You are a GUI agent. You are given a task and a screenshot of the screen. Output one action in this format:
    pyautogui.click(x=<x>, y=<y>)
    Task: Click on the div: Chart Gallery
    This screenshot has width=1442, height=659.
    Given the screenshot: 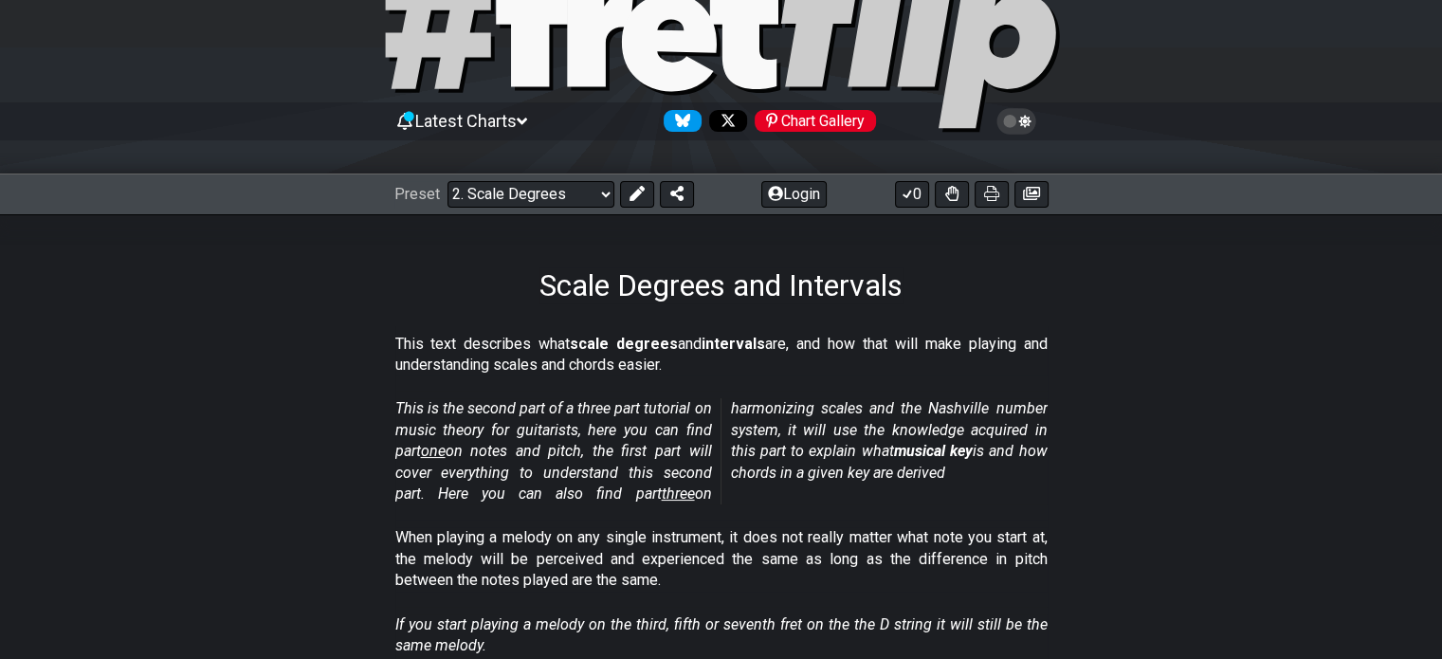 What is the action you would take?
    pyautogui.click(x=816, y=120)
    